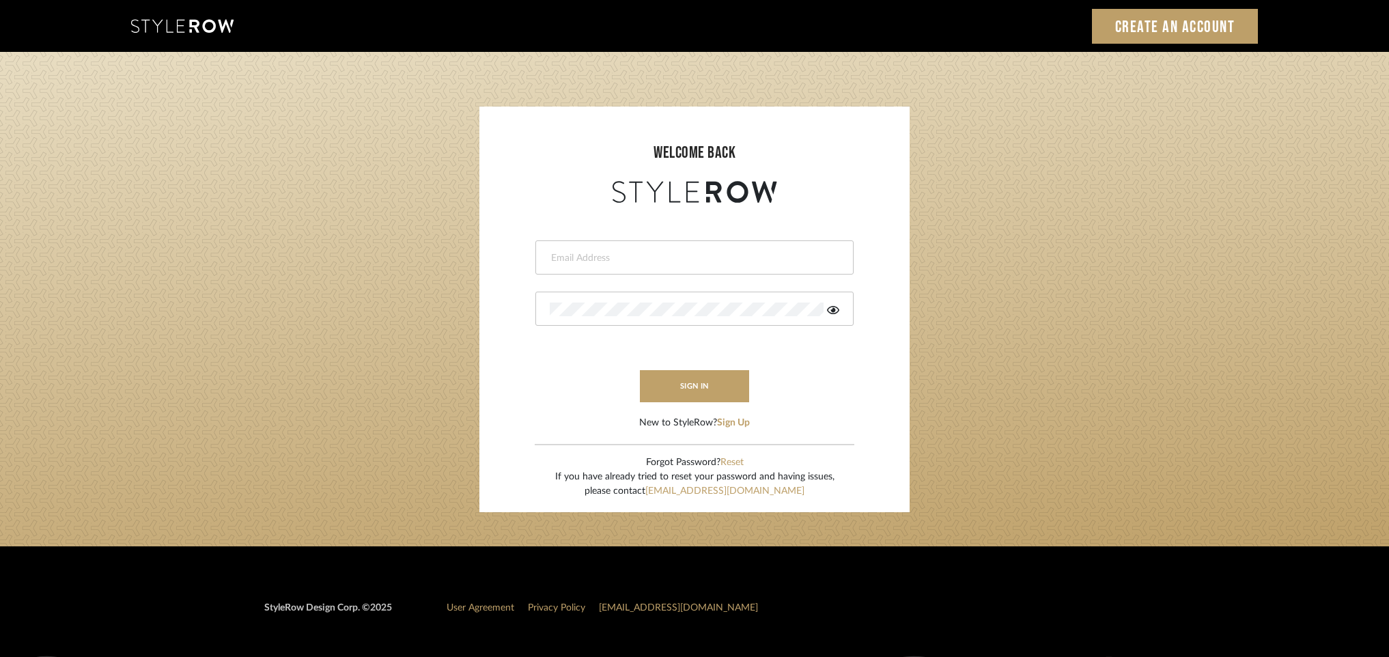 The height and width of the screenshot is (657, 1389). Describe the element at coordinates (694, 423) in the screenshot. I see `div: New to StyleRow?` at that location.